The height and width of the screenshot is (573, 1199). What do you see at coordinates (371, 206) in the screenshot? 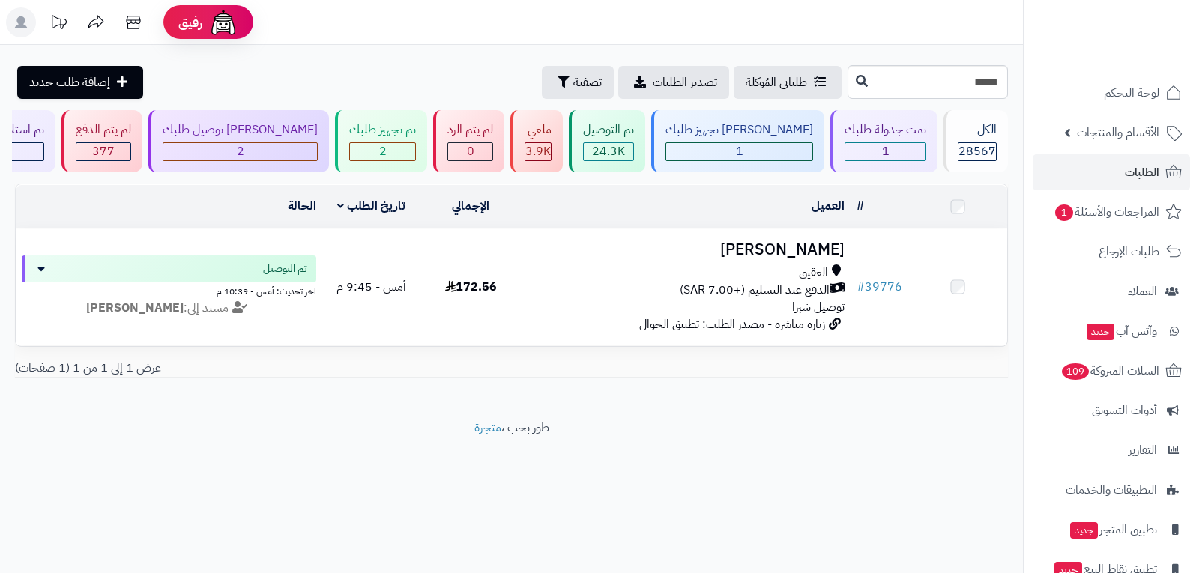
I see `a: تاريخ الطلب` at bounding box center [371, 206].